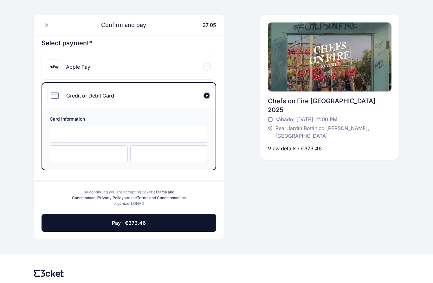  What do you see at coordinates (209, 25) in the screenshot?
I see `span: 27:05` at bounding box center [209, 25].